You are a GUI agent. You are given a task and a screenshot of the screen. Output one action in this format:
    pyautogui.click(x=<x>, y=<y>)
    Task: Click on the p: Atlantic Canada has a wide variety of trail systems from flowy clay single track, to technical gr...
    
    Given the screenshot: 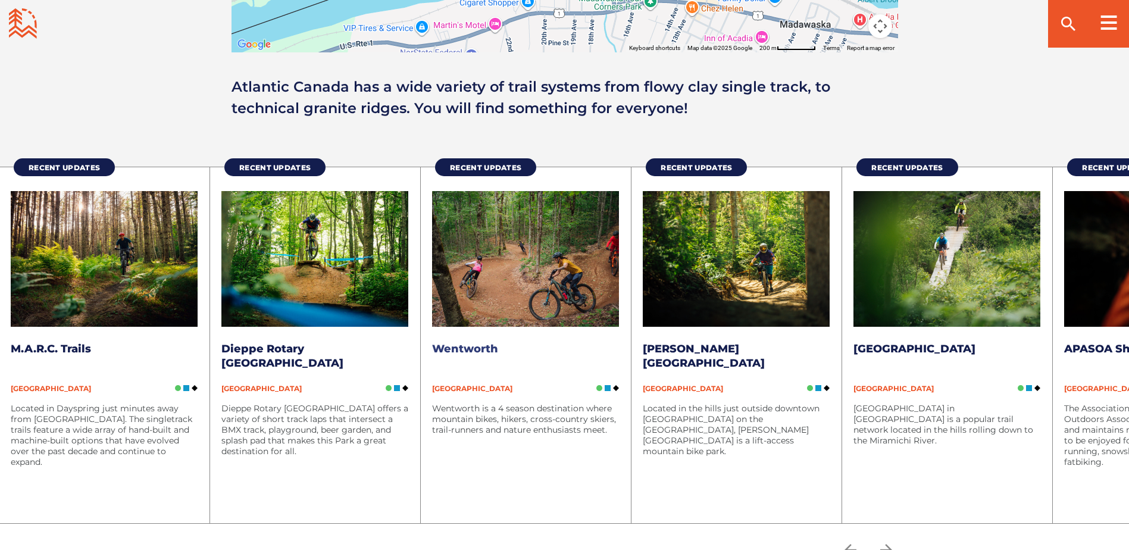 What is the action you would take?
    pyautogui.click(x=565, y=98)
    